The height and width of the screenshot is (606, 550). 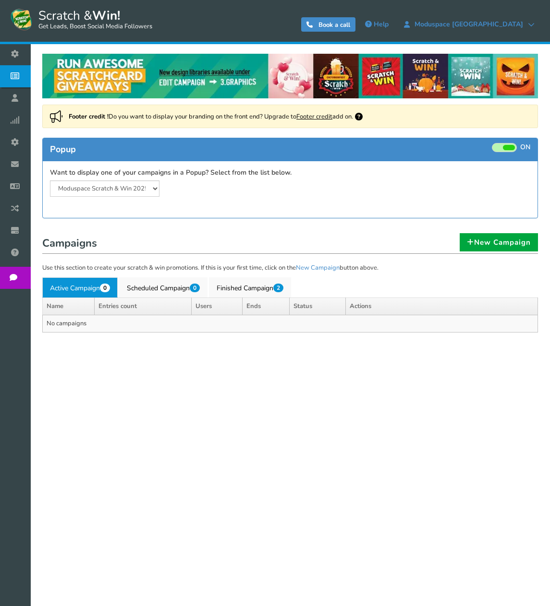 I want to click on td: No campaigns, so click(x=290, y=323).